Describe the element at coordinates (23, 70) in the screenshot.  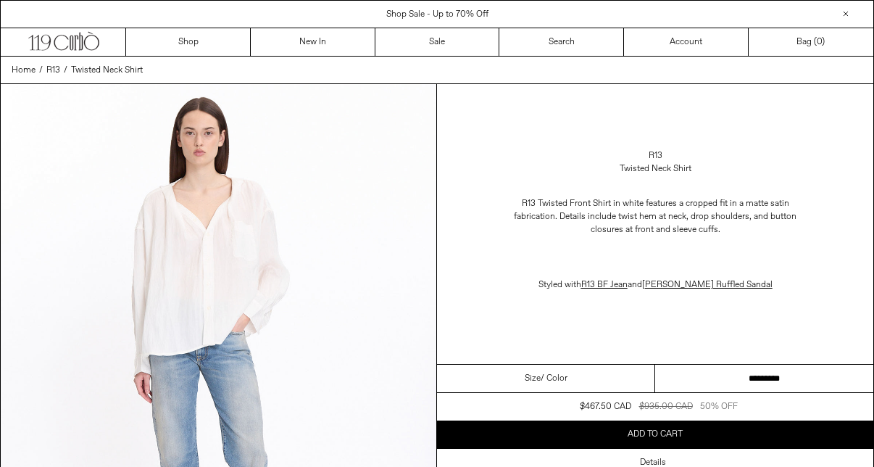
I see `span: Home` at that location.